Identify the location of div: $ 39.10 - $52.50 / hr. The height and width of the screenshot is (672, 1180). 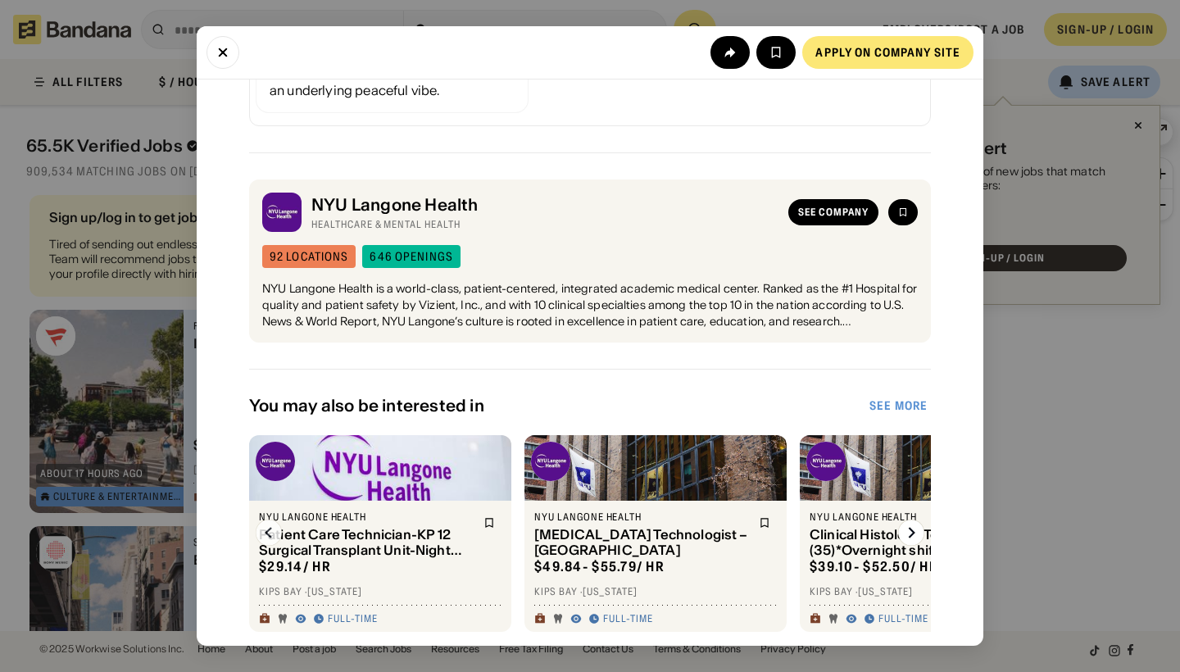
(873, 566).